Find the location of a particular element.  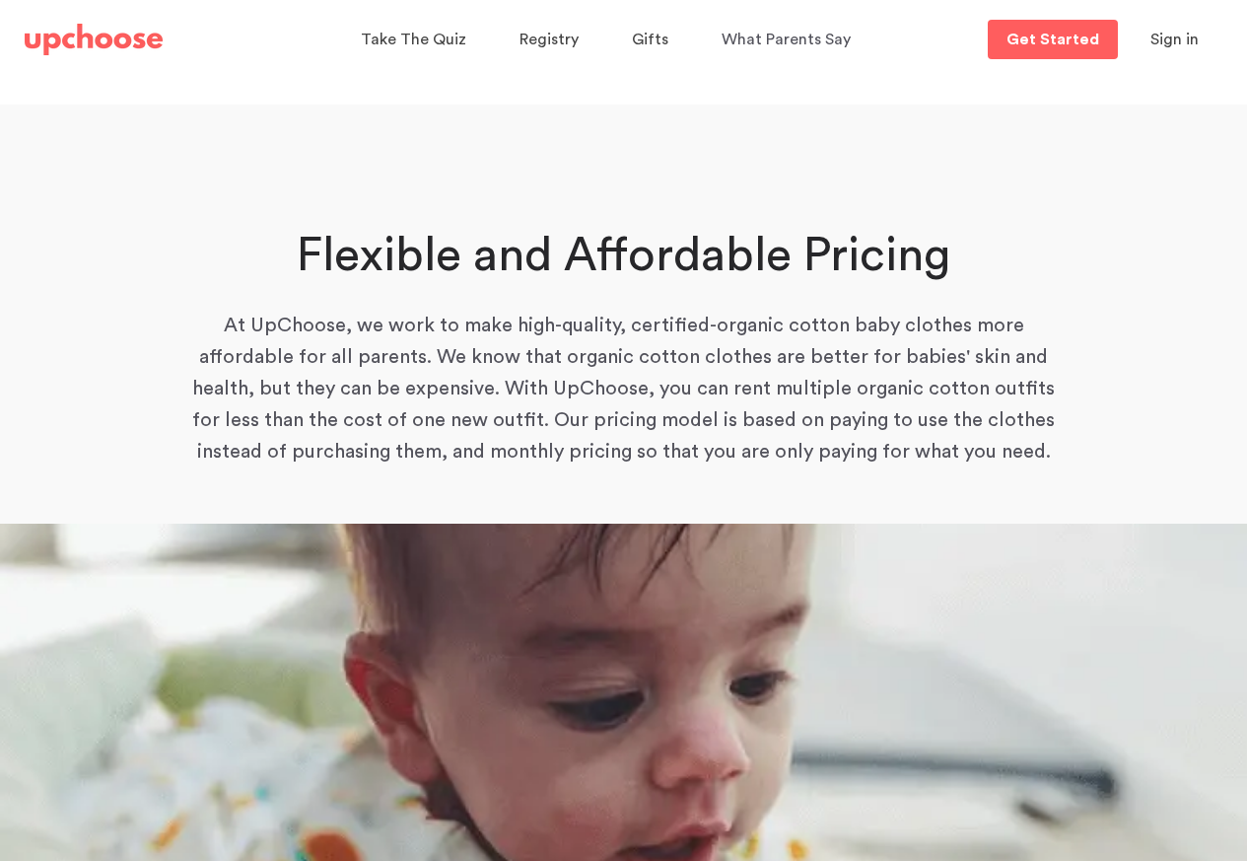

span: What Parents Say is located at coordinates (786, 39).